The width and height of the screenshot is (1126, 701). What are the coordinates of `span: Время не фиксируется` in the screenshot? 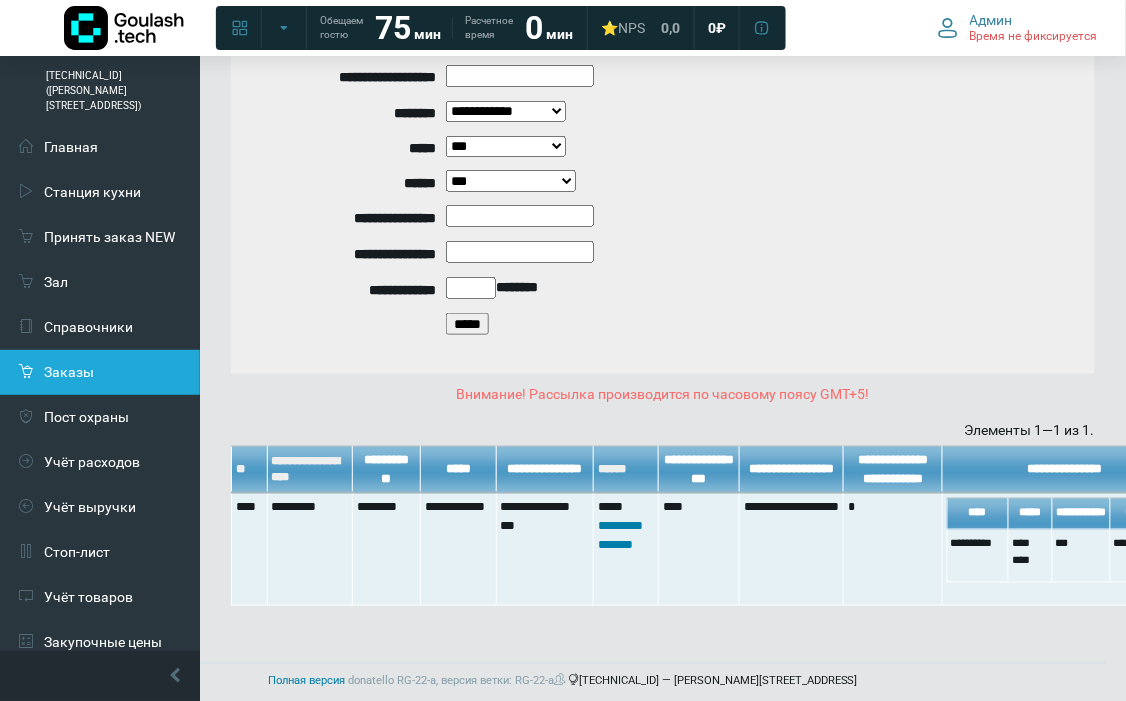 It's located at (1034, 37).